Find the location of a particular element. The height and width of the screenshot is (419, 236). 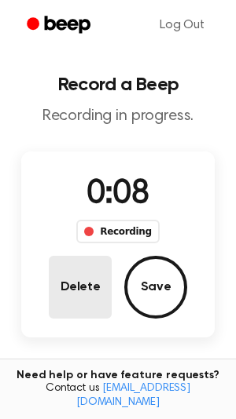

h1: Record a Beep is located at coordinates (118, 85).